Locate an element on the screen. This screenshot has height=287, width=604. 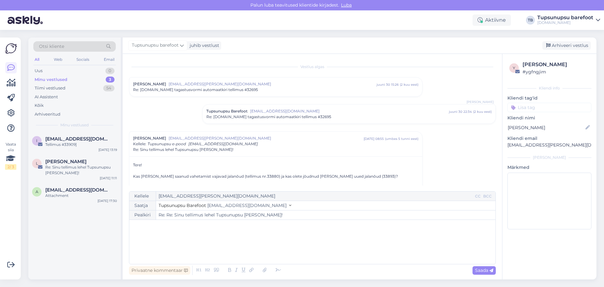
div: Aktiivne is located at coordinates (492, 20).